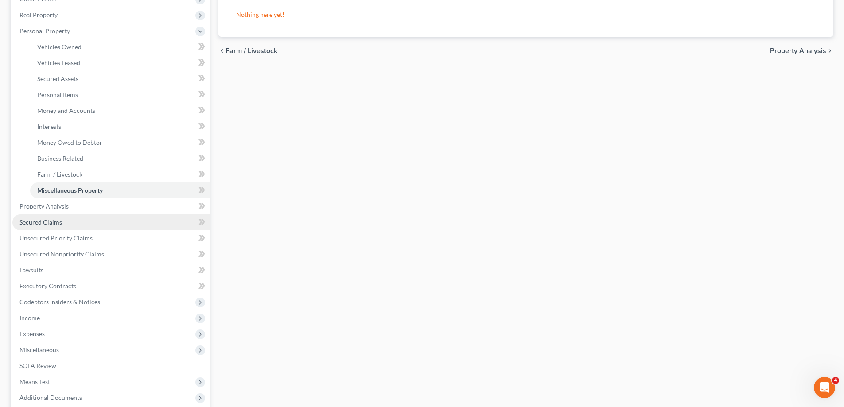  What do you see at coordinates (120, 79) in the screenshot?
I see `a: Secured Assets` at bounding box center [120, 79].